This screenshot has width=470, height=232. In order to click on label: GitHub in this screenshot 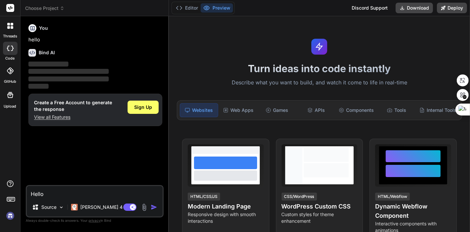, I will do `click(10, 81)`.